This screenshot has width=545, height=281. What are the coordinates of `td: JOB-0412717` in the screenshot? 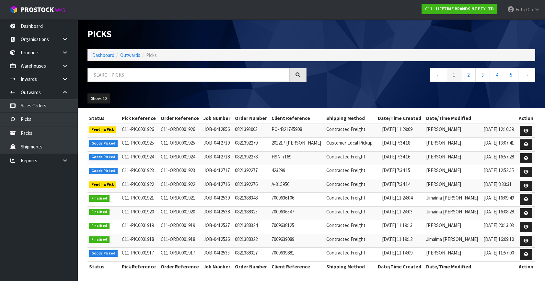 It's located at (217, 172).